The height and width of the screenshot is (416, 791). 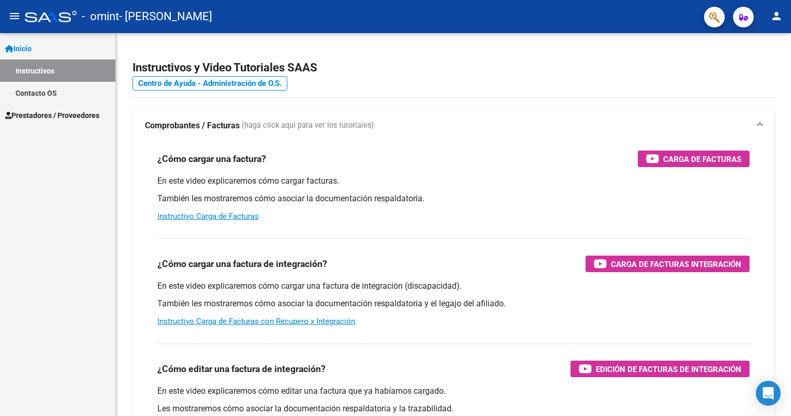 I want to click on button: Carga de Facturas, so click(x=694, y=159).